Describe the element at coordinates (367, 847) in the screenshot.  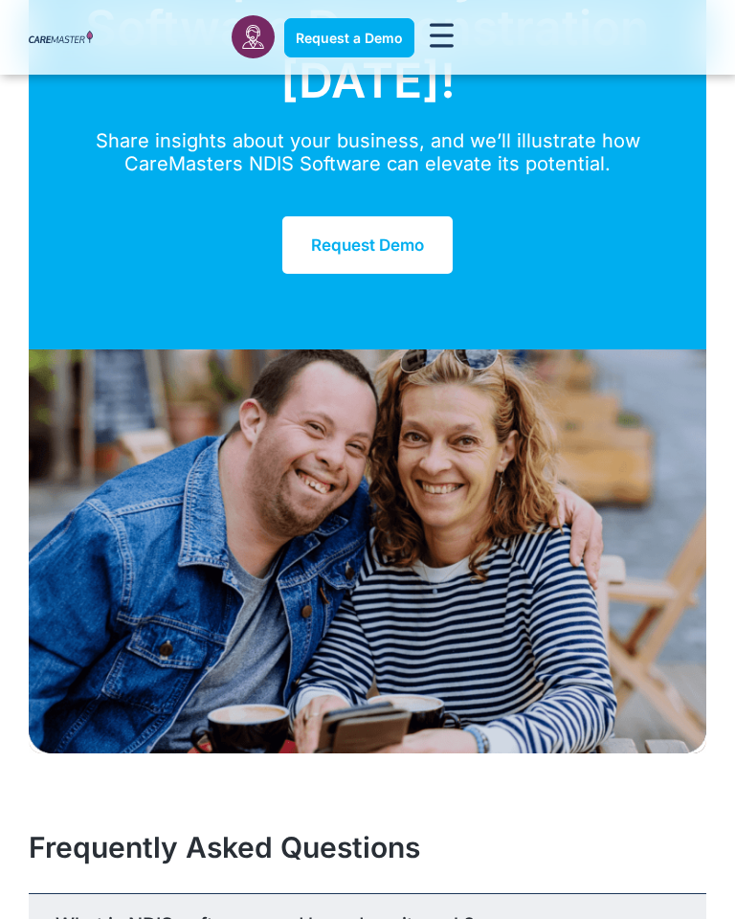
I see `h2: Frequently Asked Questions` at that location.